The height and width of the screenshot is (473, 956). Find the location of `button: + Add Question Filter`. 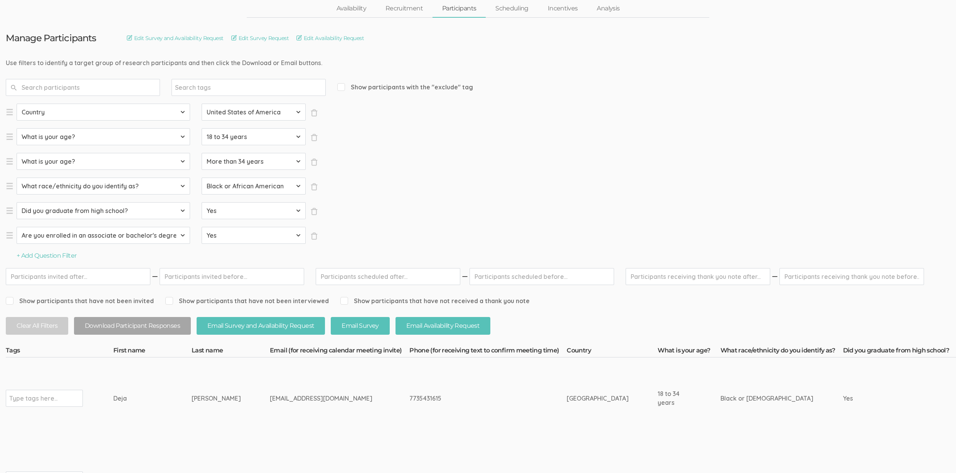

button: + Add Question Filter is located at coordinates (47, 256).